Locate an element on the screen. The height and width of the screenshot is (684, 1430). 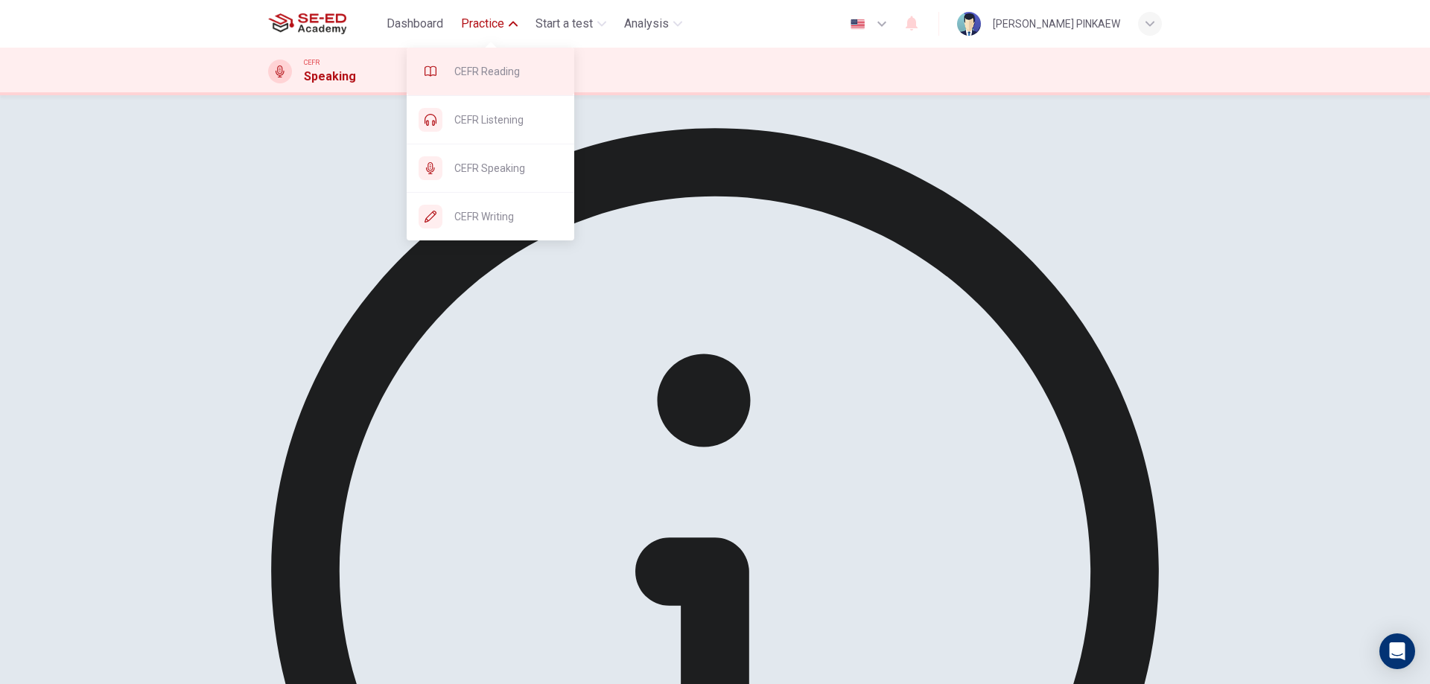
span: Start a test is located at coordinates (564, 24).